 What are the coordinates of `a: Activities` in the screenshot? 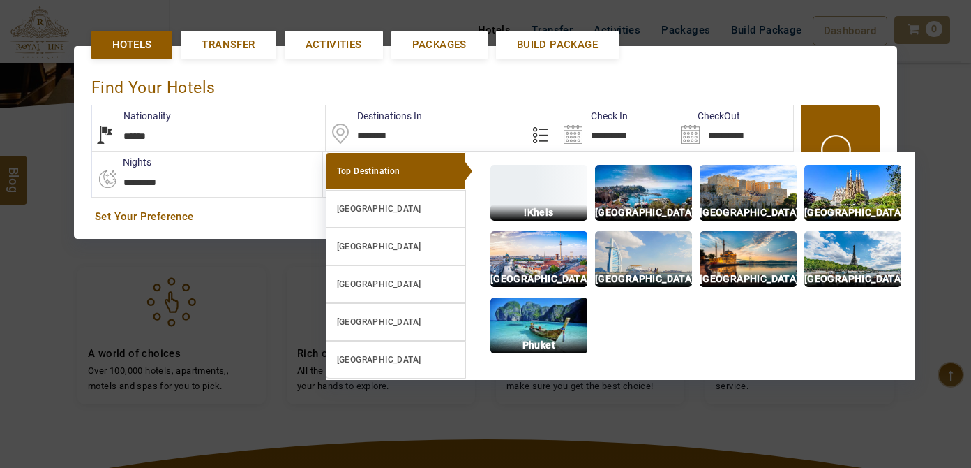 It's located at (334, 45).